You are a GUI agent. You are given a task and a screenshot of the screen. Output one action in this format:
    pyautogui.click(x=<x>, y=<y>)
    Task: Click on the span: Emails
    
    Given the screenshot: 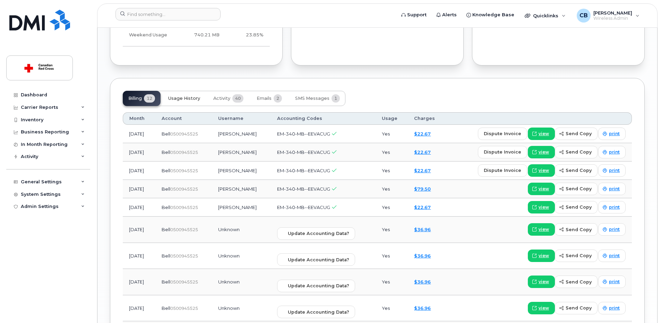 What is the action you would take?
    pyautogui.click(x=264, y=98)
    